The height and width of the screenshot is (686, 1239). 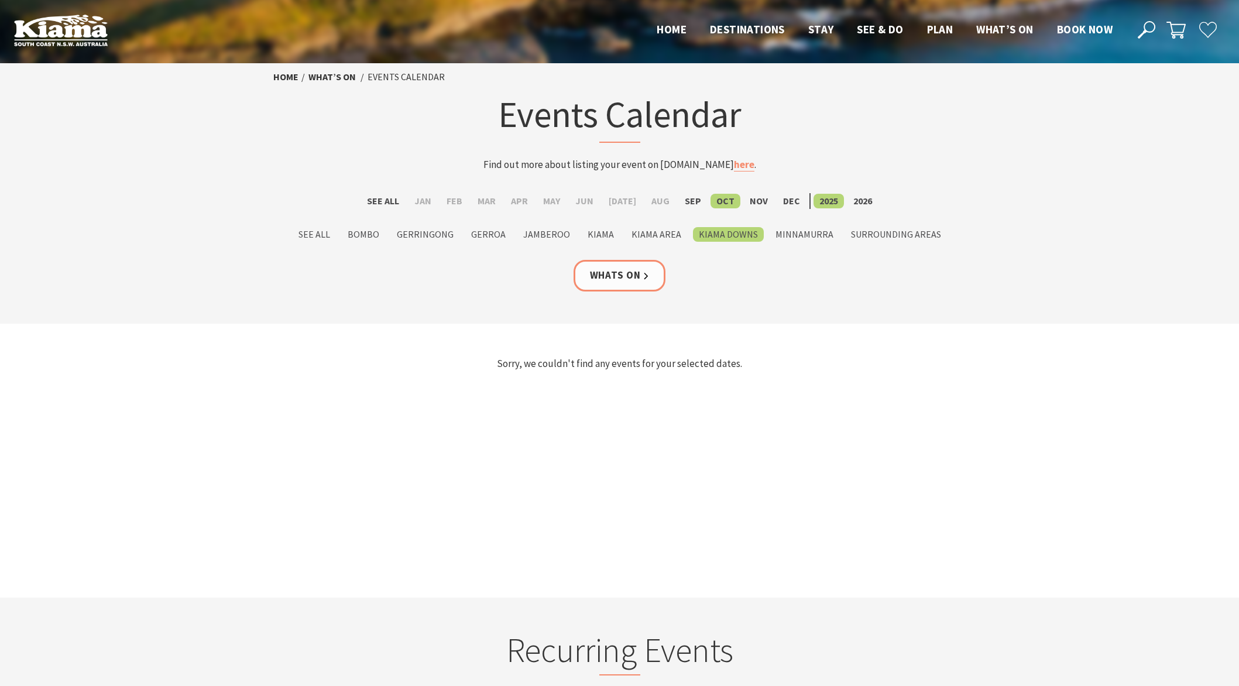 What do you see at coordinates (551, 201) in the screenshot?
I see `label: May` at bounding box center [551, 201].